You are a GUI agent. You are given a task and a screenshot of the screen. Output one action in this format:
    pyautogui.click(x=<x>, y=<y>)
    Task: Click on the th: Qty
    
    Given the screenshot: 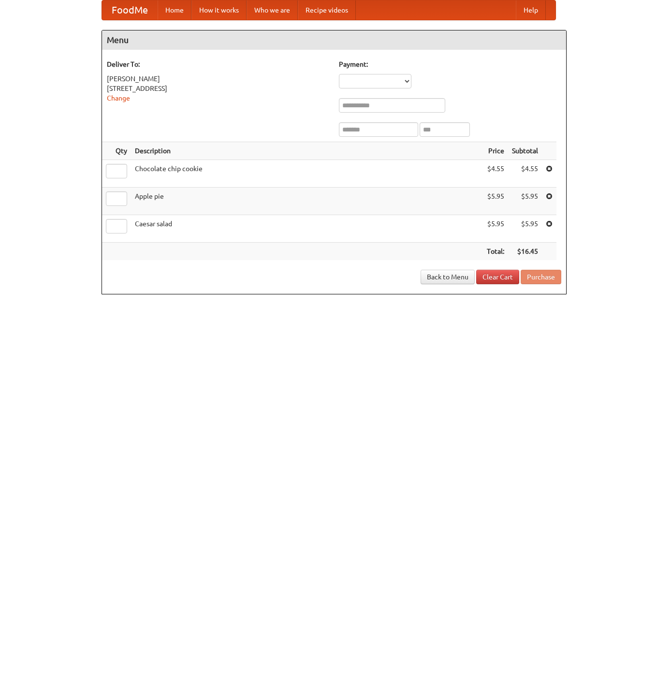 What is the action you would take?
    pyautogui.click(x=117, y=151)
    